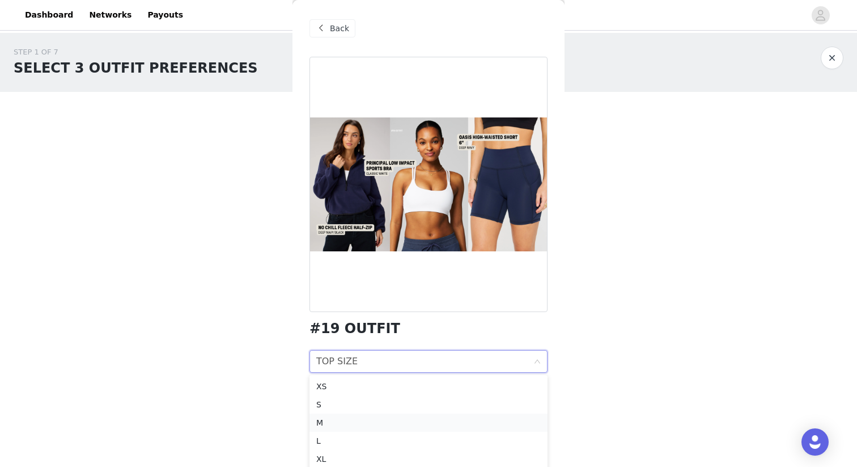 Image resolution: width=857 pixels, height=467 pixels. Describe the element at coordinates (429, 422) in the screenshot. I see `div: M` at that location.